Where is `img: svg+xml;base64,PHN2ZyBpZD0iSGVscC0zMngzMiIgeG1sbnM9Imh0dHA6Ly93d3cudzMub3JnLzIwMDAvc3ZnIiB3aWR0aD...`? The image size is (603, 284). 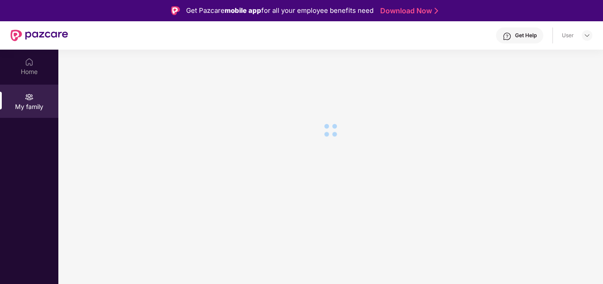
img: svg+xml;base64,PHN2ZyBpZD0iSGVscC0zMngzMiIgeG1sbnM9Imh0dHA6Ly93d3cudzMub3JnLzIwMDAvc3ZnIiB3aWR0aD... is located at coordinates (507, 36).